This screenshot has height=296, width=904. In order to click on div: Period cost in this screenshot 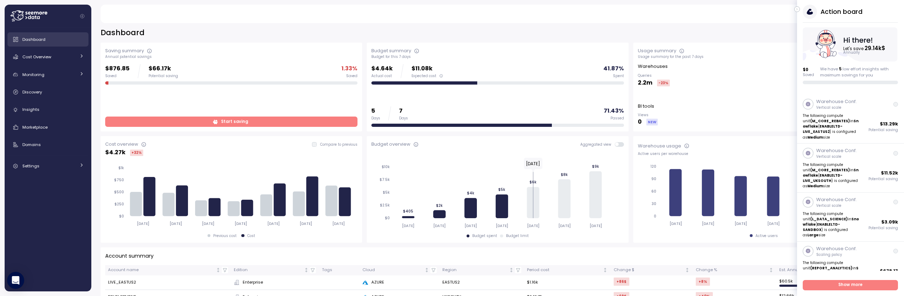, I will do `click(564, 270)`.